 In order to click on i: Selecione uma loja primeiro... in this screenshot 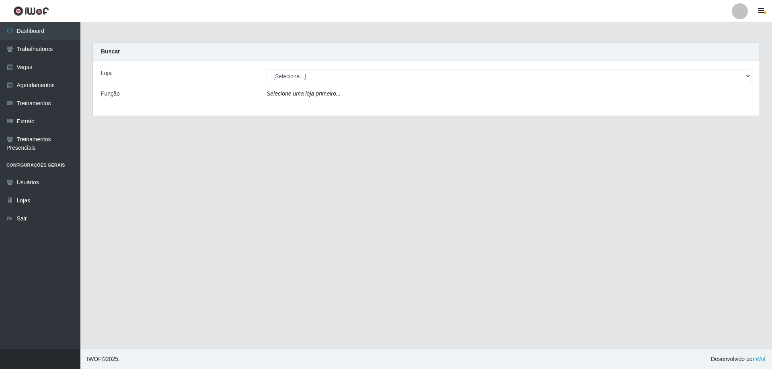, I will do `click(303, 94)`.